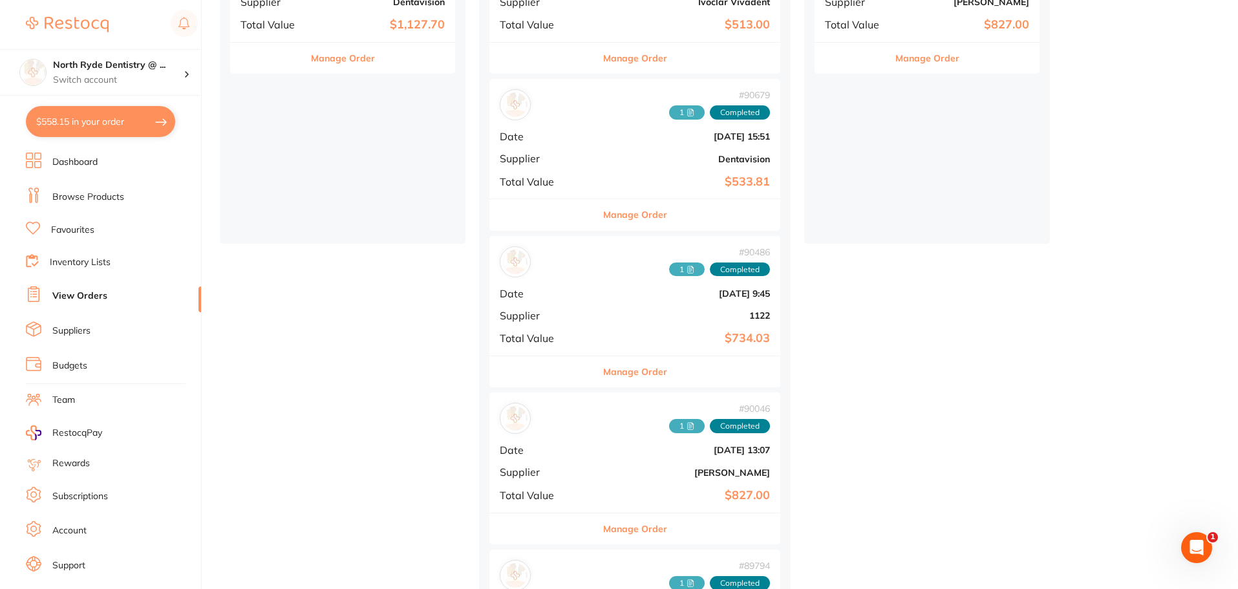  What do you see at coordinates (64, 432) in the screenshot?
I see `a: RestocqPay` at bounding box center [64, 432].